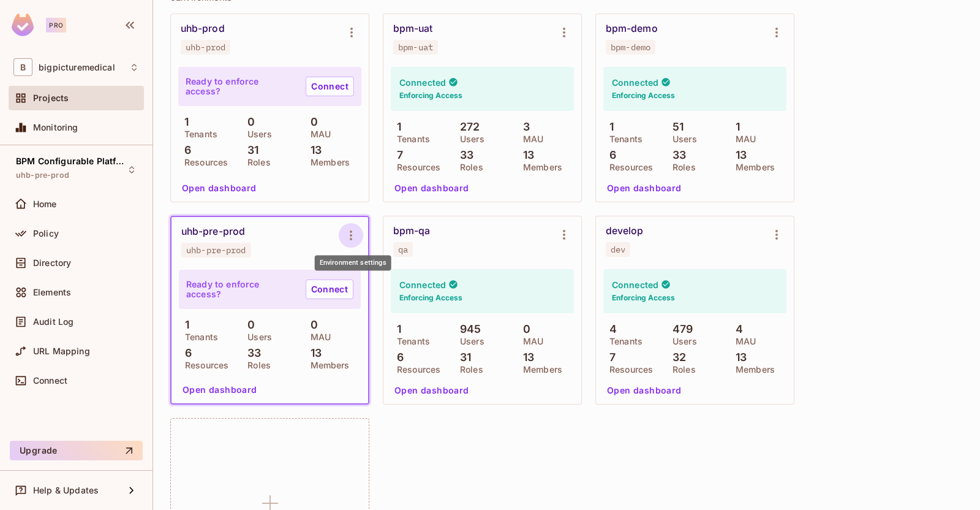  What do you see at coordinates (71, 161) in the screenshot?
I see `span: BPM Configurable Platform` at bounding box center [71, 161].